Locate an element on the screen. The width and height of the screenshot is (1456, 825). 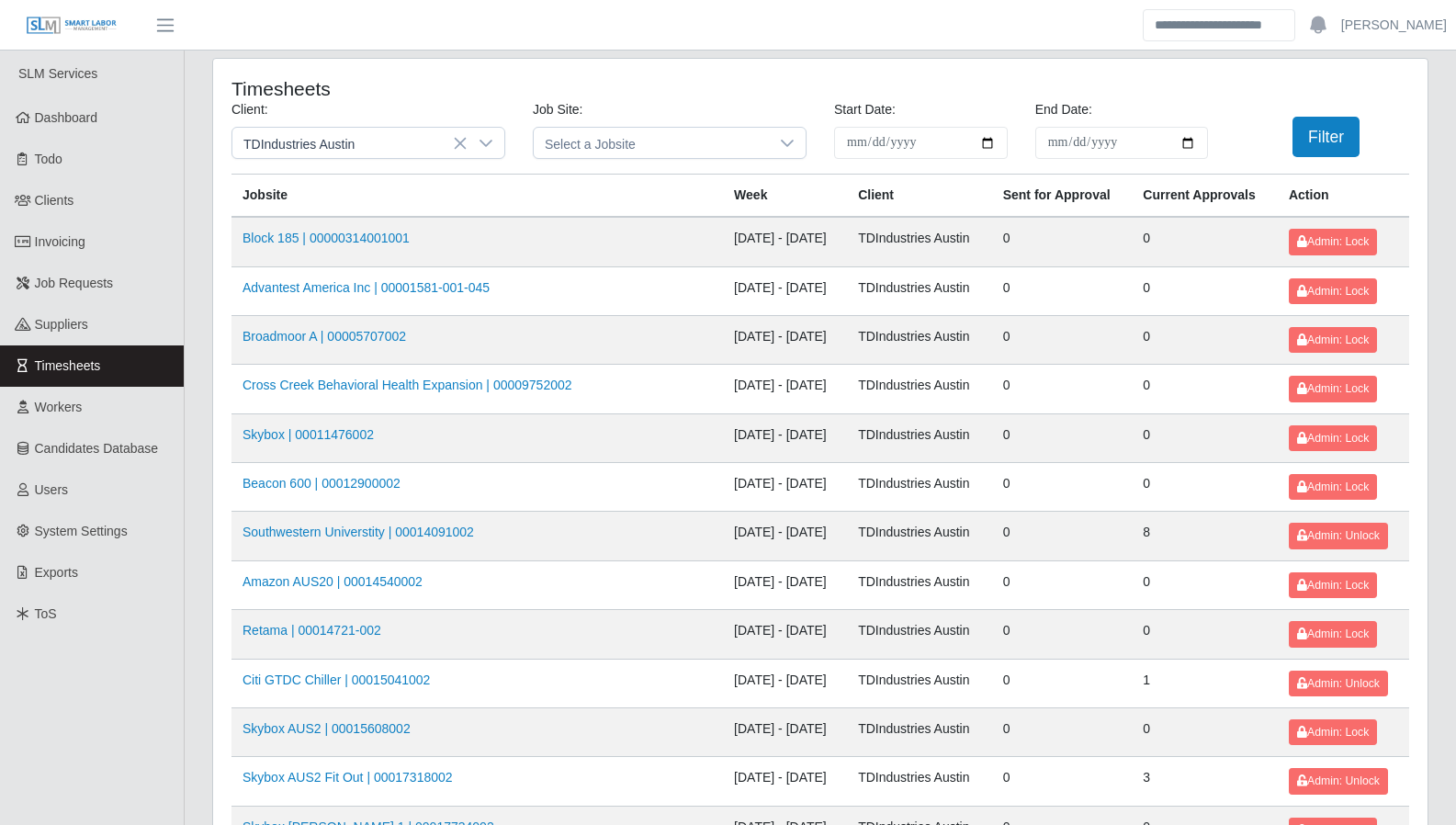
th: Jobsite is located at coordinates (476, 195).